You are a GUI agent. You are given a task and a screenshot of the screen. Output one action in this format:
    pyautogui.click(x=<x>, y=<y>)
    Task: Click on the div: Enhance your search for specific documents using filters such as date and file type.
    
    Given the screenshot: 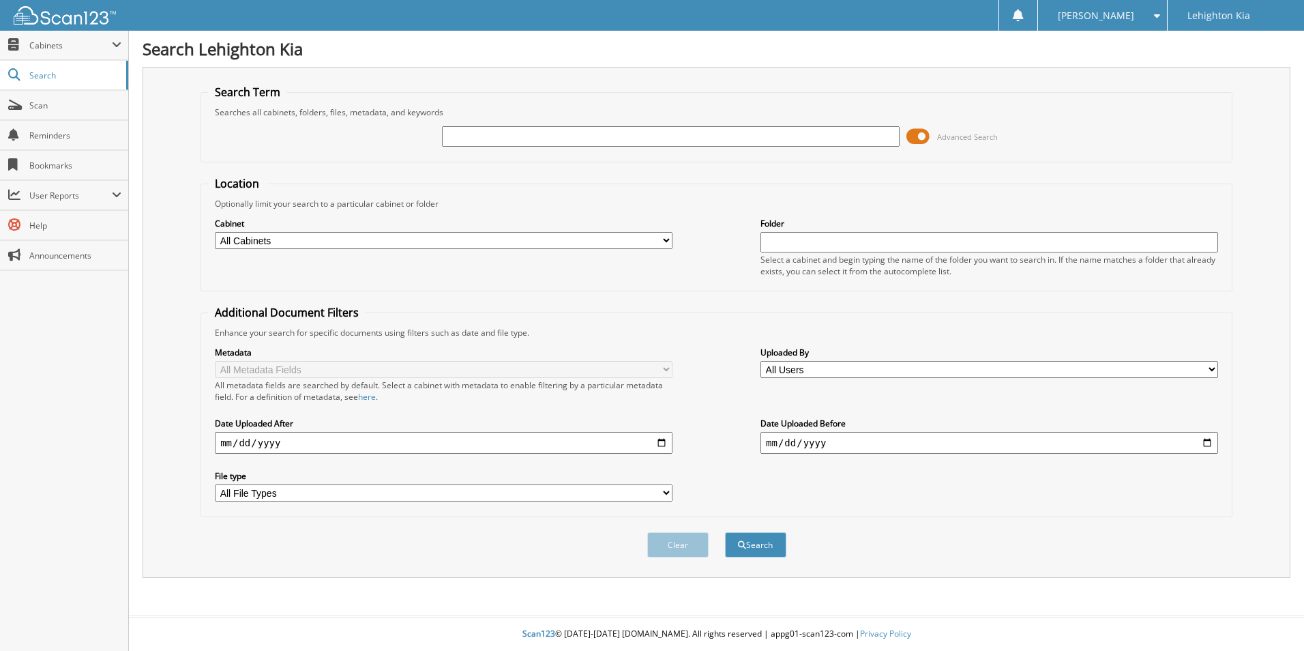 What is the action you would take?
    pyautogui.click(x=716, y=332)
    